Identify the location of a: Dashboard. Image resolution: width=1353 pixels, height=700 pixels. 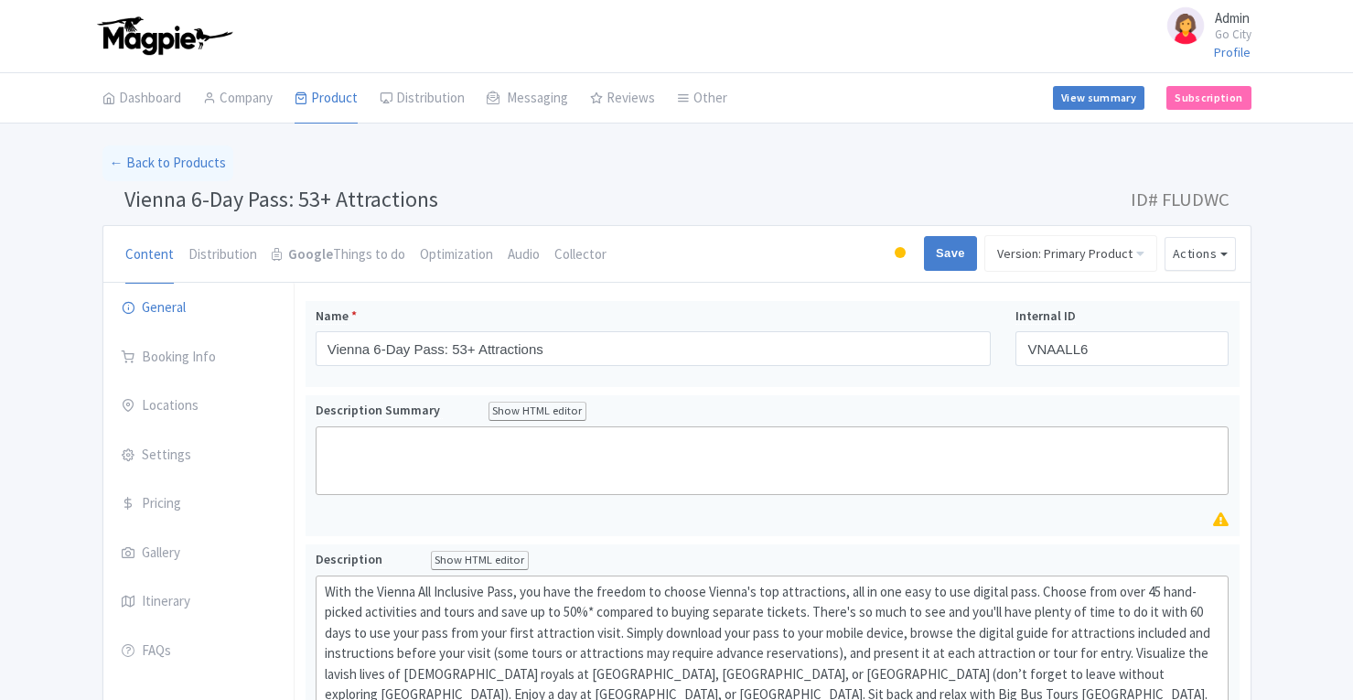
(142, 99).